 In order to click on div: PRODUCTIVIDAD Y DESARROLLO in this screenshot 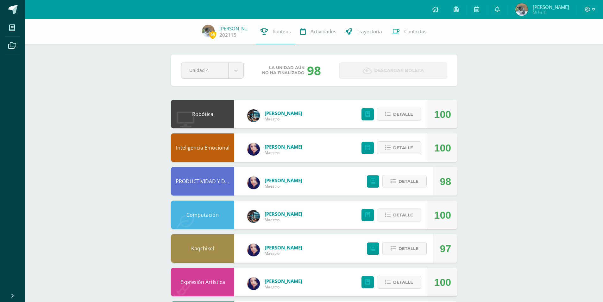, I will do `click(203, 181)`.